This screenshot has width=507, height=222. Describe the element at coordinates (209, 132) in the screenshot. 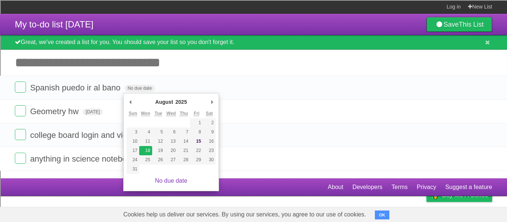

I see `button: 9` at that location.